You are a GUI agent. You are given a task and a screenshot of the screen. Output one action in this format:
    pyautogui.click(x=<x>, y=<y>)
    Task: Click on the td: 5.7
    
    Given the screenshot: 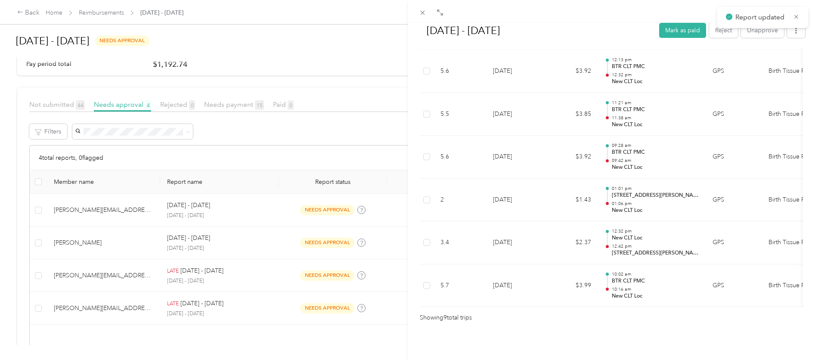 What is the action you would take?
    pyautogui.click(x=460, y=286)
    